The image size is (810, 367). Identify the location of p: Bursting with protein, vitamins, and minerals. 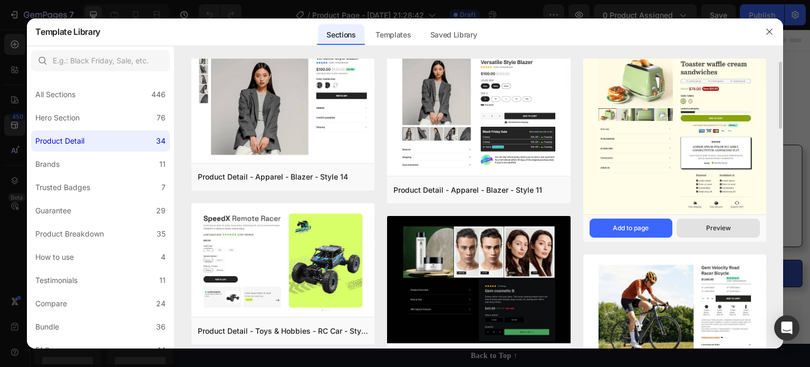
(450, 176).